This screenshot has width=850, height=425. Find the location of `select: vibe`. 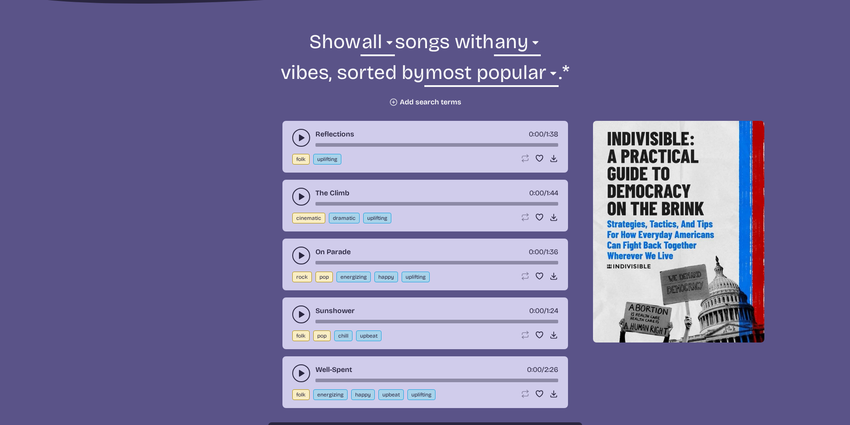

select: vibe is located at coordinates (517, 44).